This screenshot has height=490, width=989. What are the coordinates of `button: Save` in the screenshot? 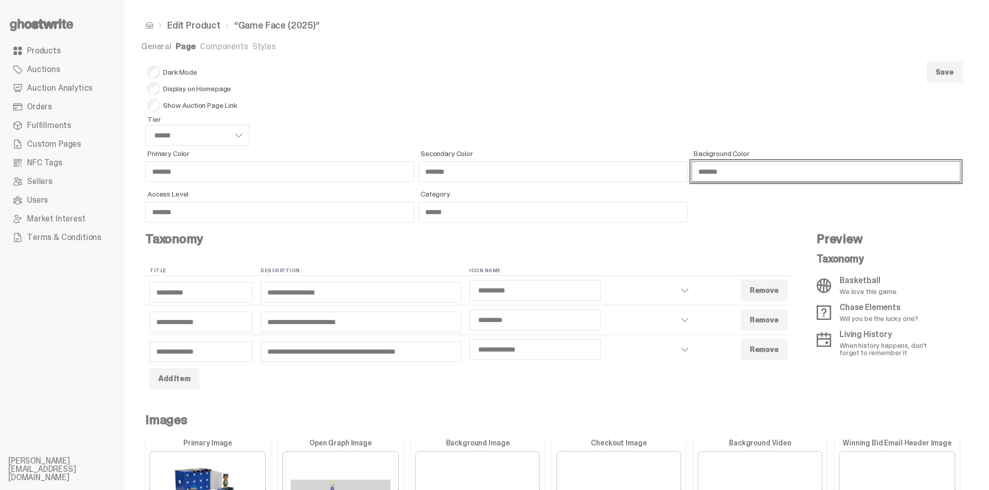 It's located at (944, 72).